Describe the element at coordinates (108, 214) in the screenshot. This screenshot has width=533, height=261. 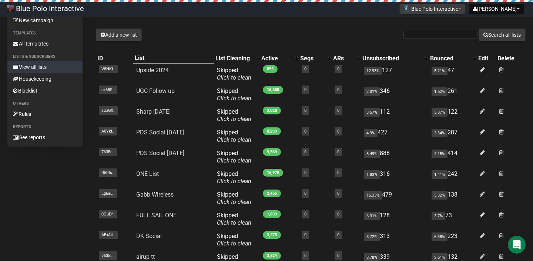
I see `span: 0OuDr..` at that location.